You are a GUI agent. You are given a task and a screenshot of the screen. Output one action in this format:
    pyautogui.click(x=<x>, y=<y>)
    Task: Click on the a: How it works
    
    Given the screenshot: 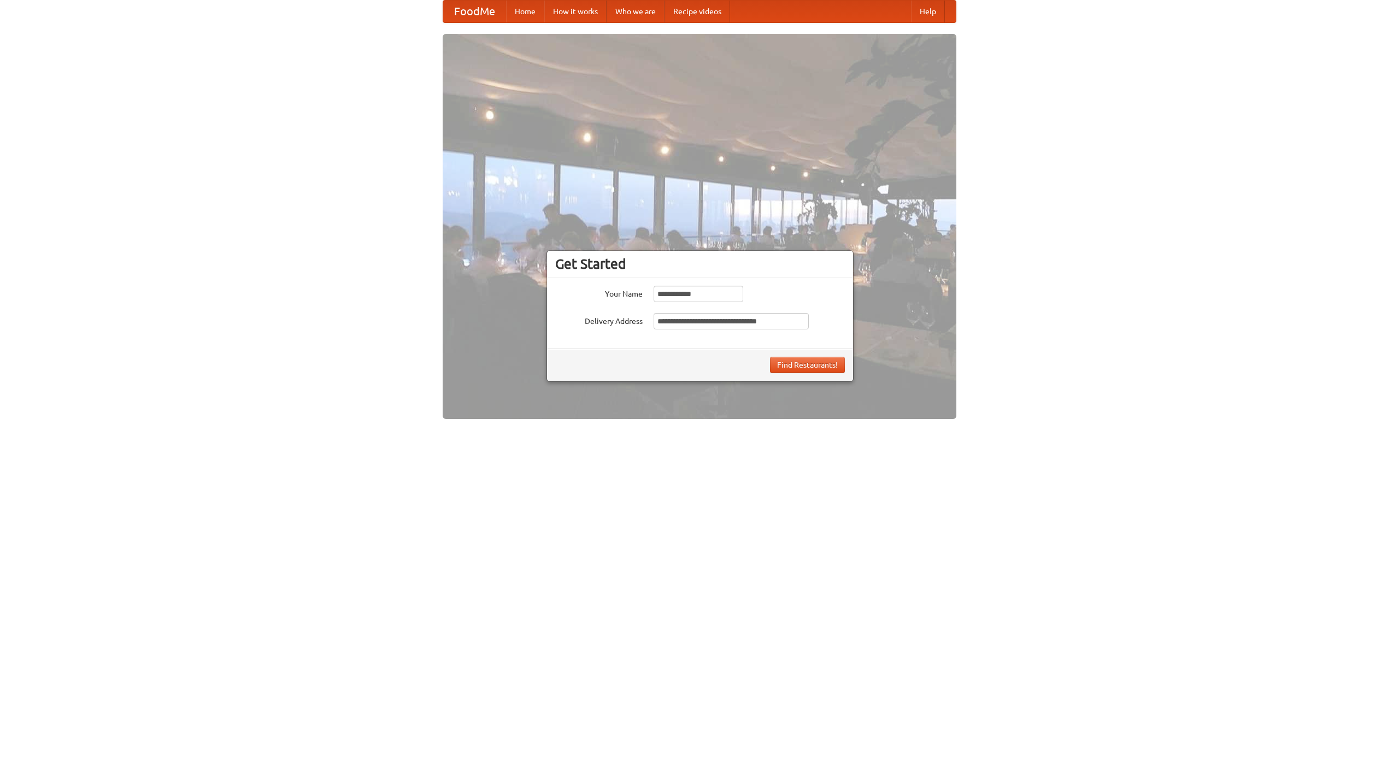 What is the action you would take?
    pyautogui.click(x=575, y=11)
    